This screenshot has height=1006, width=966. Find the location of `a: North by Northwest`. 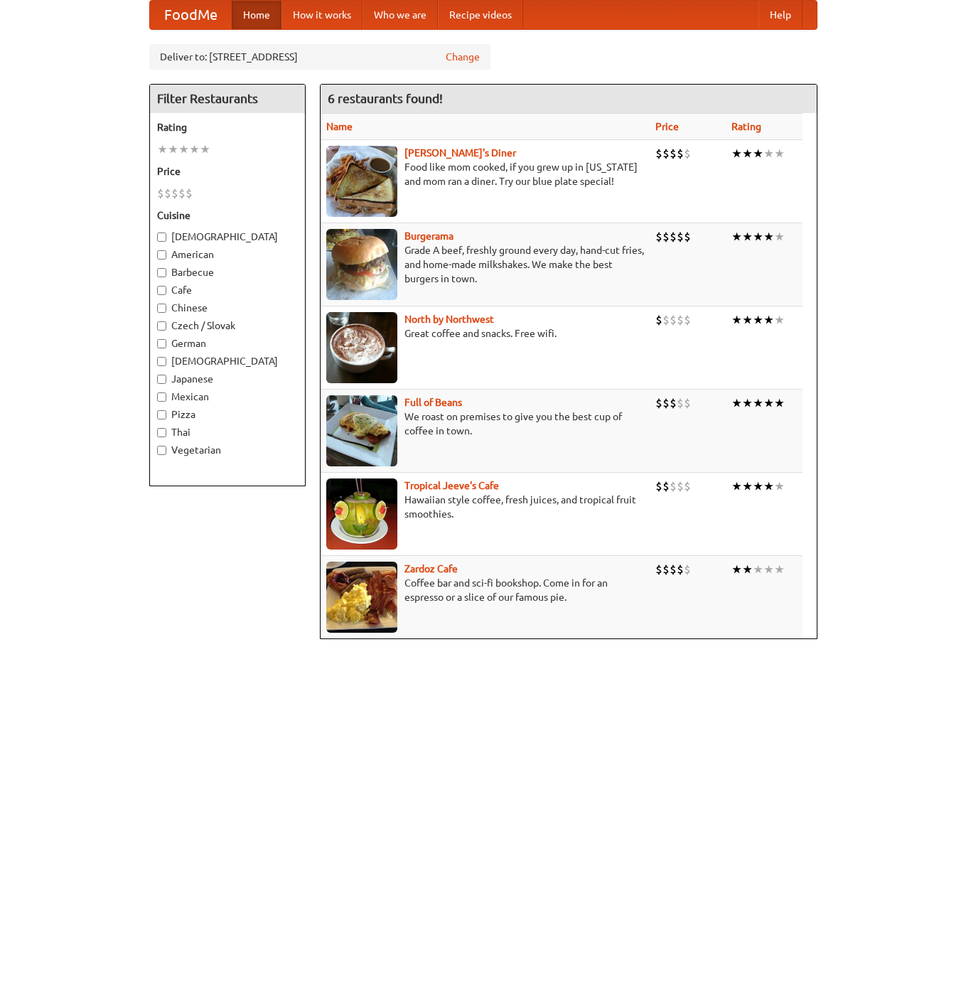

a: North by Northwest is located at coordinates (449, 319).